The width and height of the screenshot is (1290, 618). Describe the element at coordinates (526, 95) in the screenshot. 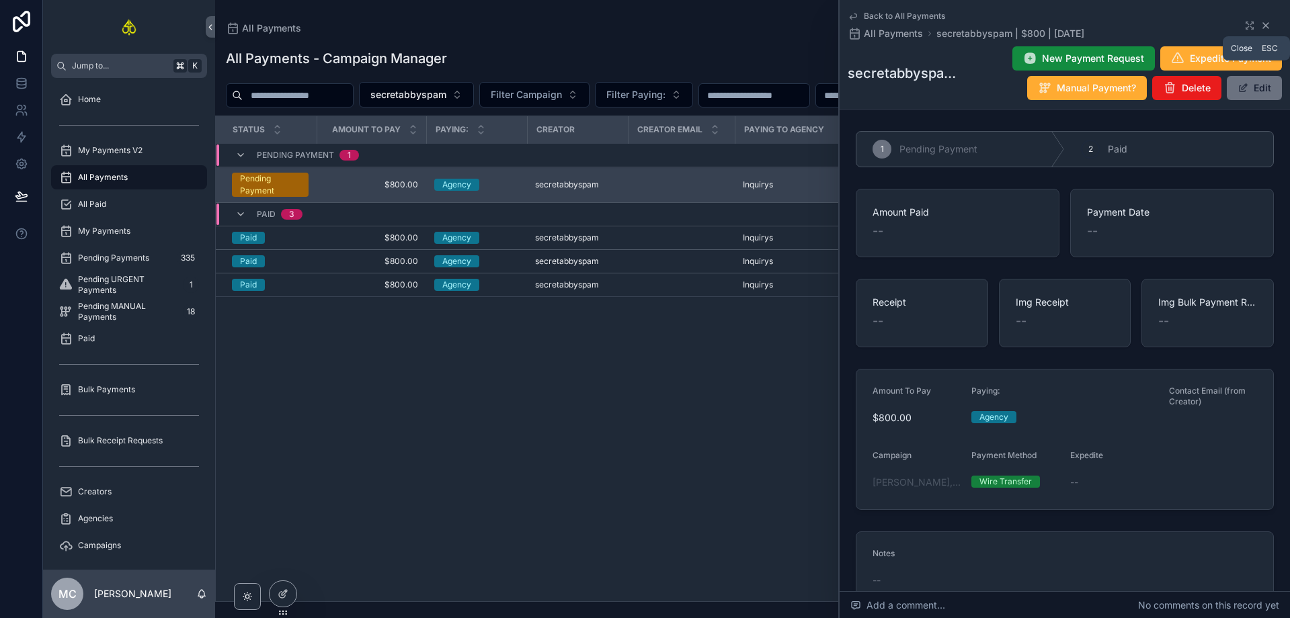

I see `span: Filter Campaign` at that location.